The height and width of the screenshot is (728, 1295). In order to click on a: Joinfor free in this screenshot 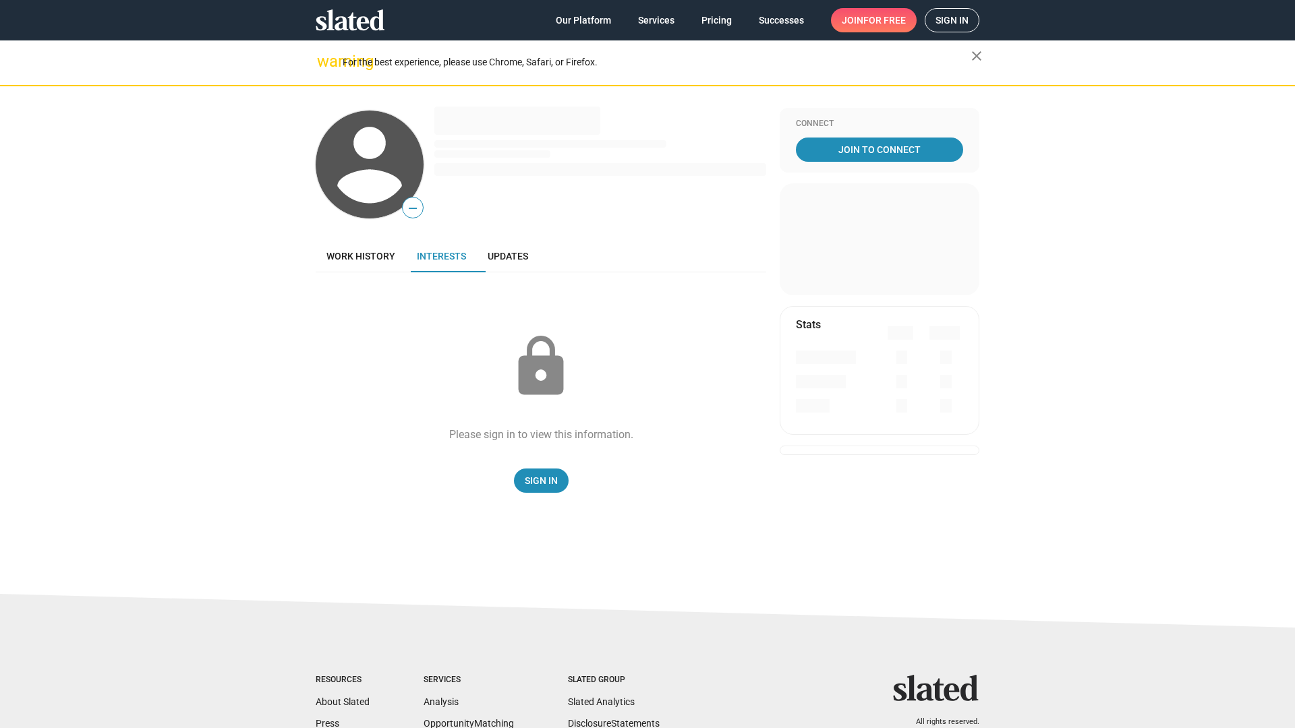, I will do `click(873, 20)`.